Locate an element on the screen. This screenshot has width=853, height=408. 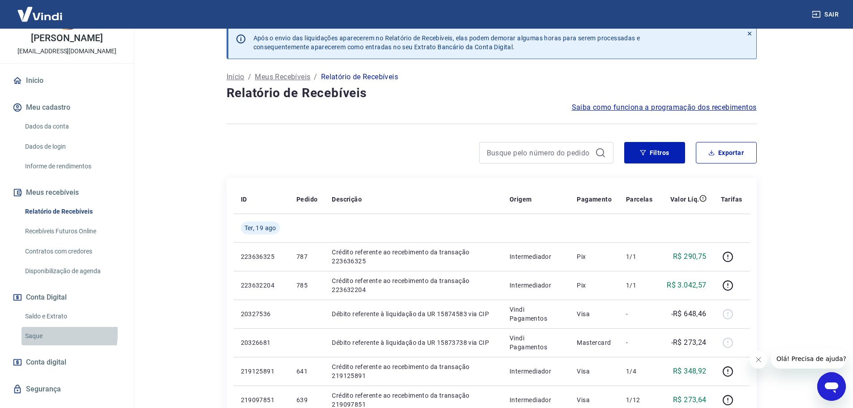
p: Tarifas is located at coordinates (732, 199).